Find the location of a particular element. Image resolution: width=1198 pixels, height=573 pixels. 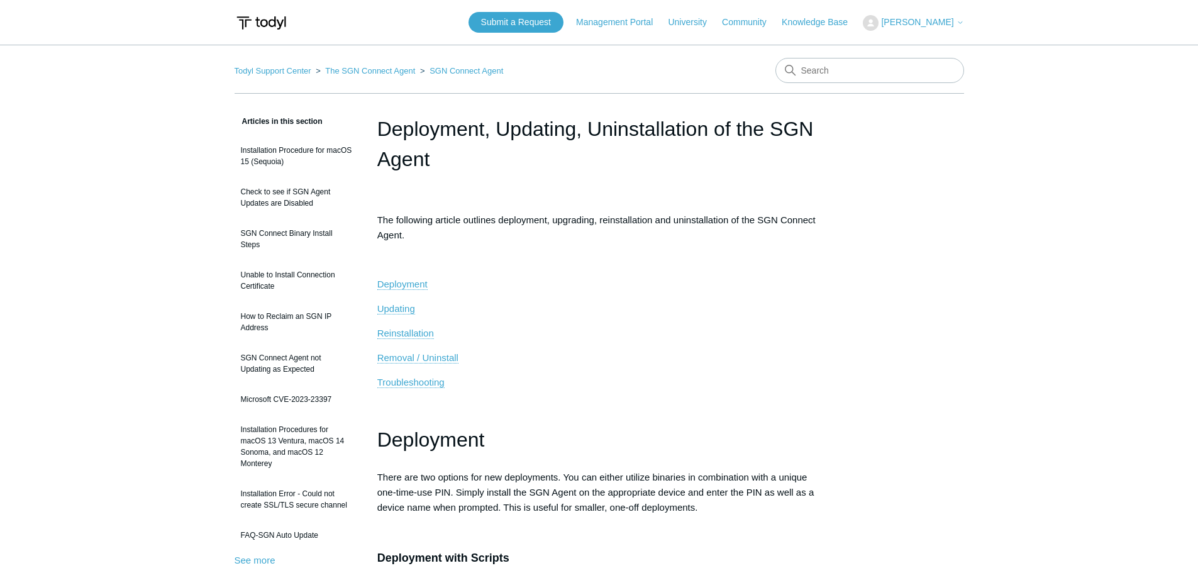

li: Todyl Support Center is located at coordinates (274, 70).